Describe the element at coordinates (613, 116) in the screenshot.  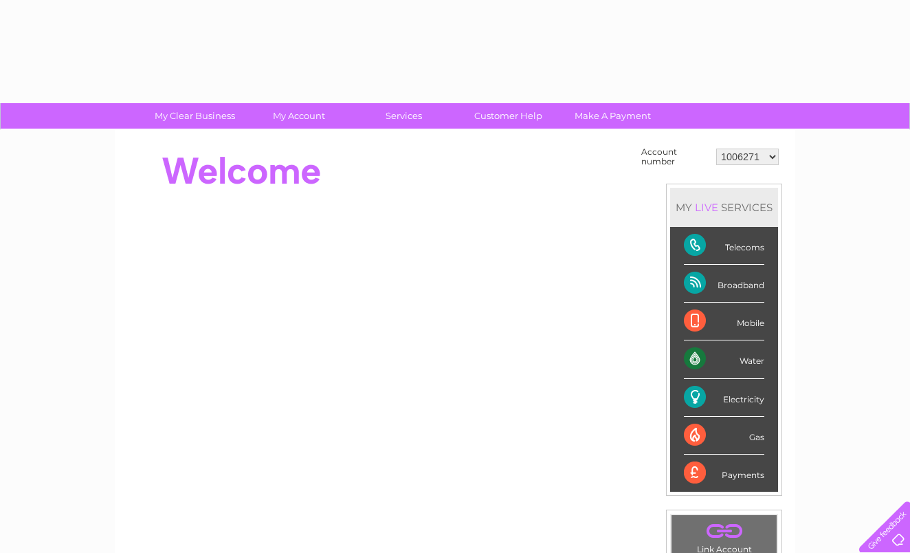
I see `a: Make A Payment` at that location.